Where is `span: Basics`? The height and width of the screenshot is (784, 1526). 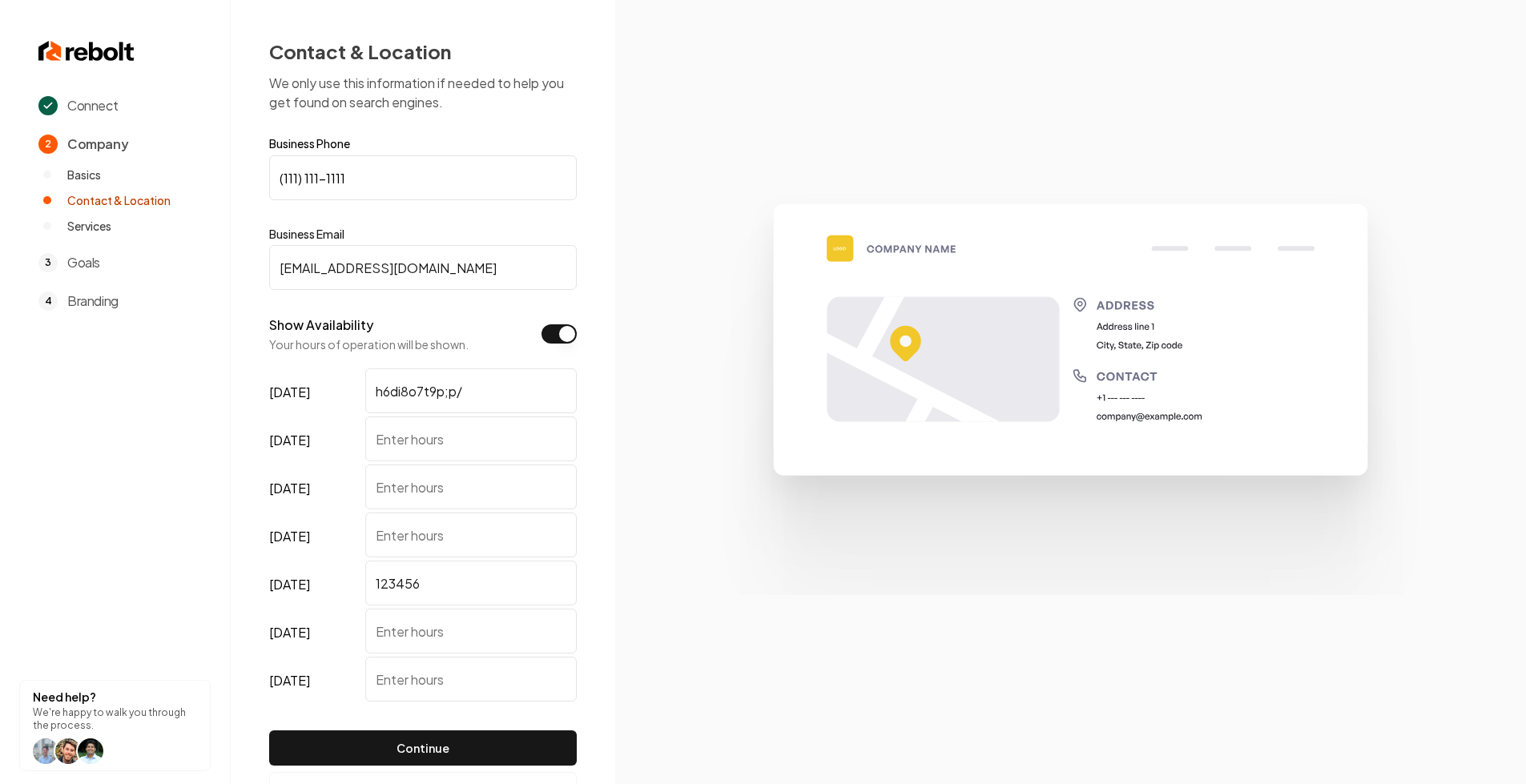 span: Basics is located at coordinates (84, 175).